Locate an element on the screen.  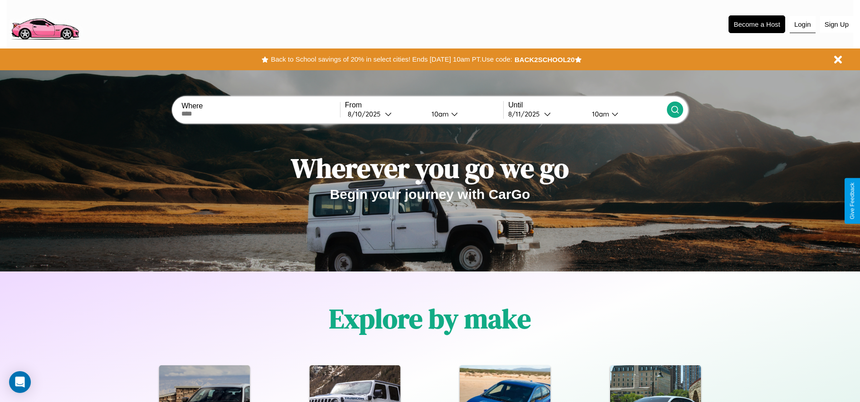
div: 8 / 11 / 2025 is located at coordinates (526, 114).